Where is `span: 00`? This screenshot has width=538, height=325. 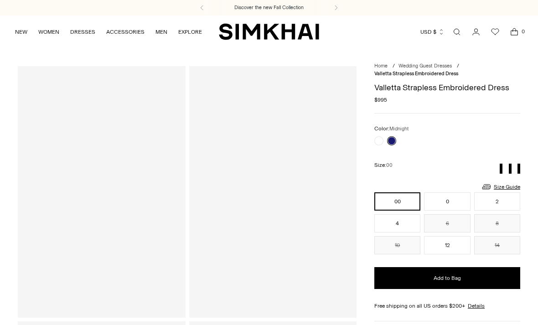 span: 00 is located at coordinates (389, 165).